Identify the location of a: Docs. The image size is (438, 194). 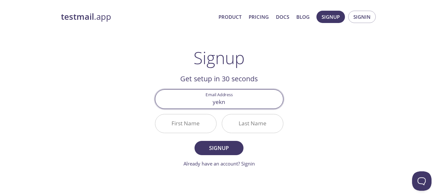
(282, 17).